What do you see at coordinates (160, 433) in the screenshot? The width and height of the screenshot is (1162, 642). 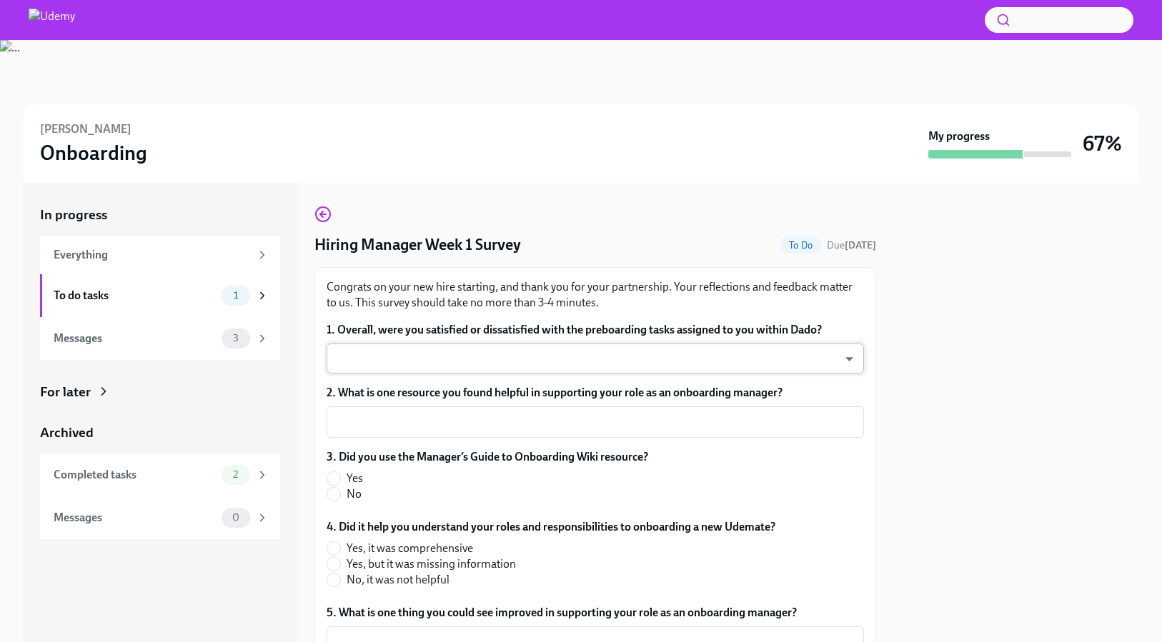 I see `div: Archived` at bounding box center [160, 433].